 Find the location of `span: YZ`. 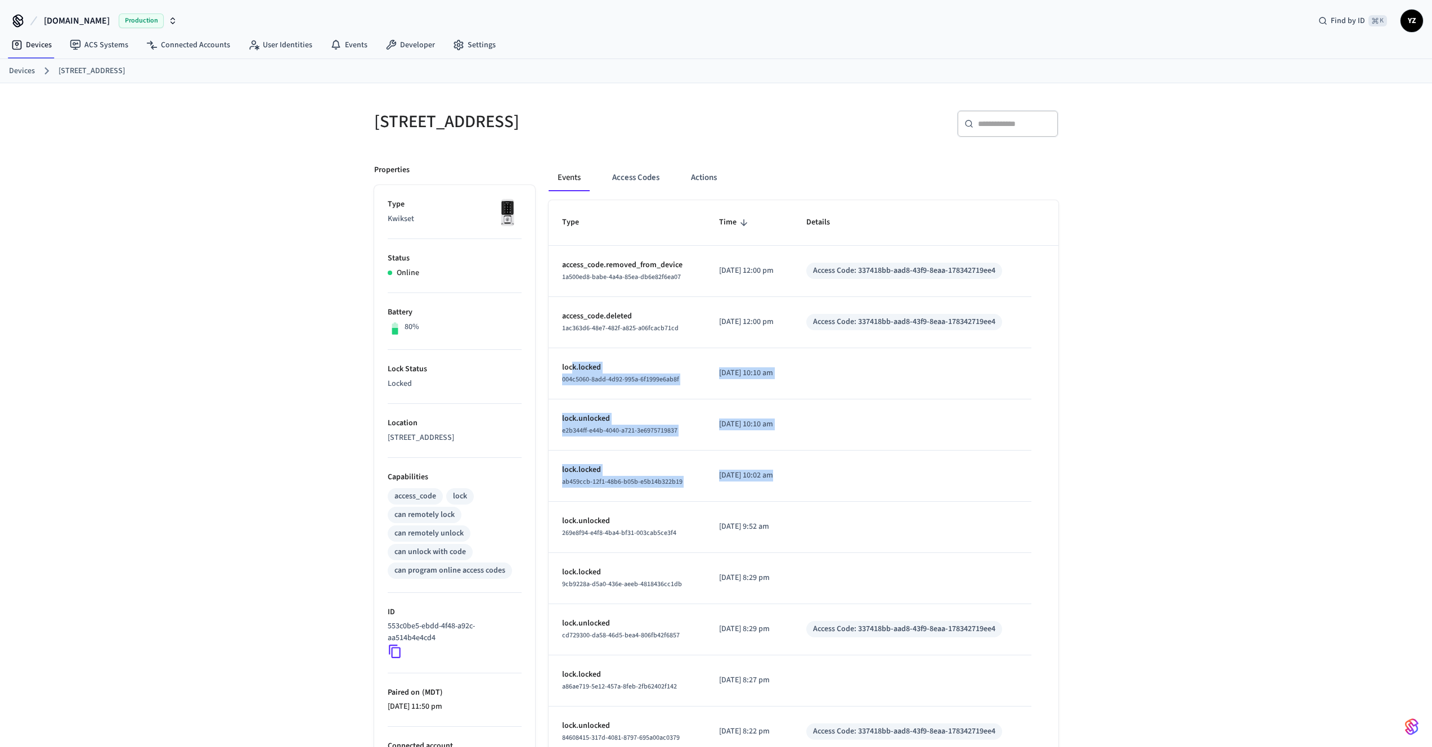

span: YZ is located at coordinates (1412, 21).